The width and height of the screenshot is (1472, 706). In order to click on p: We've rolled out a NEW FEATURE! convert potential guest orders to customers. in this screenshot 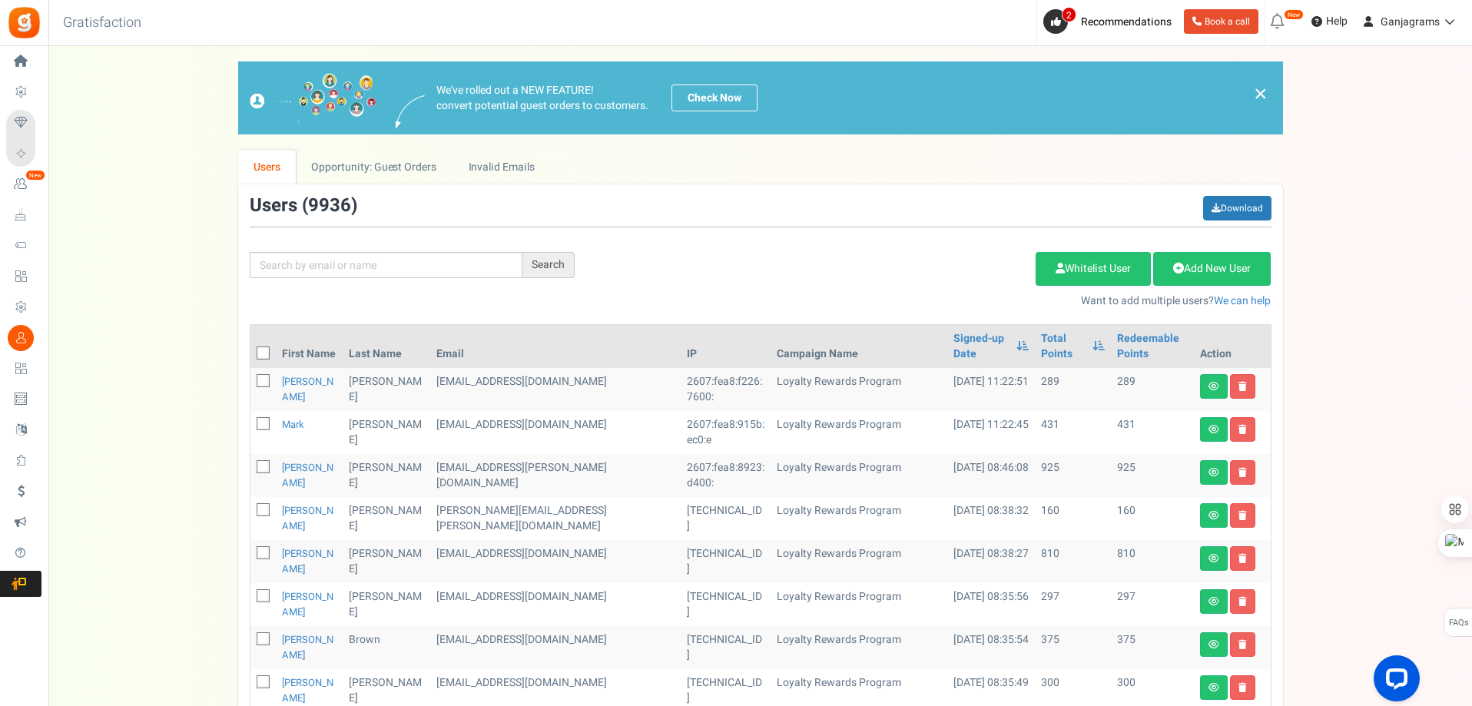, I will do `click(542, 98)`.